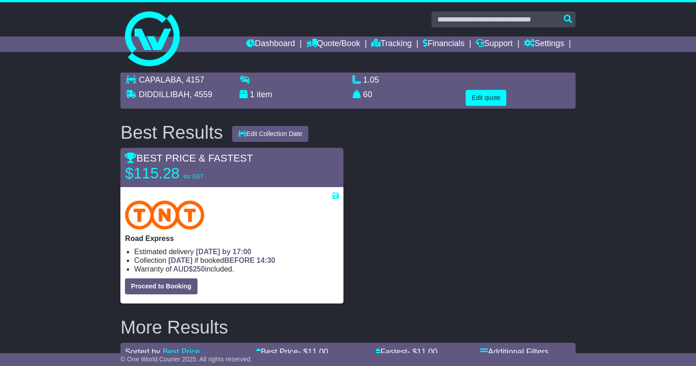 This screenshot has height=366, width=696. I want to click on li: Estimated delivery, so click(236, 251).